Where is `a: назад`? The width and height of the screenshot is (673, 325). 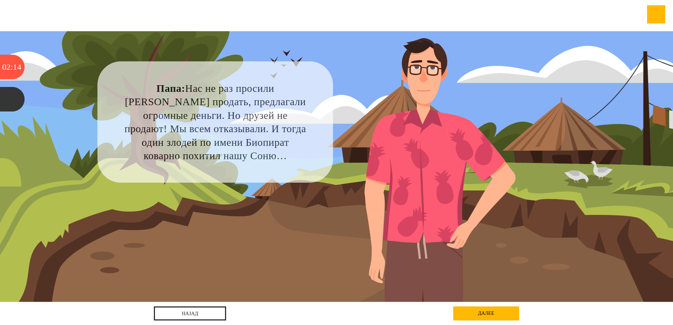
a: назад is located at coordinates (190, 313).